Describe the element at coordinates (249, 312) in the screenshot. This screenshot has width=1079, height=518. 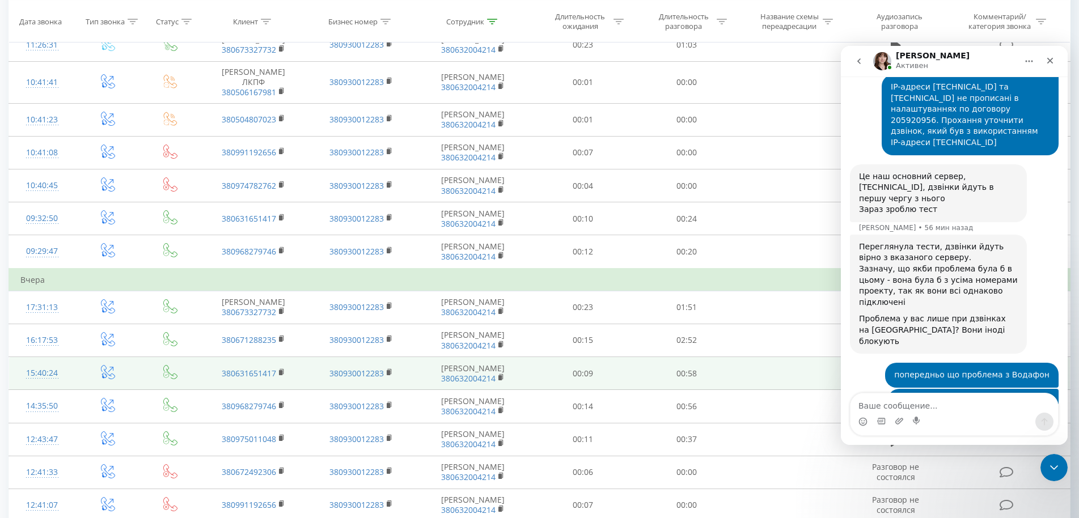
I see `a: 380673327732` at that location.